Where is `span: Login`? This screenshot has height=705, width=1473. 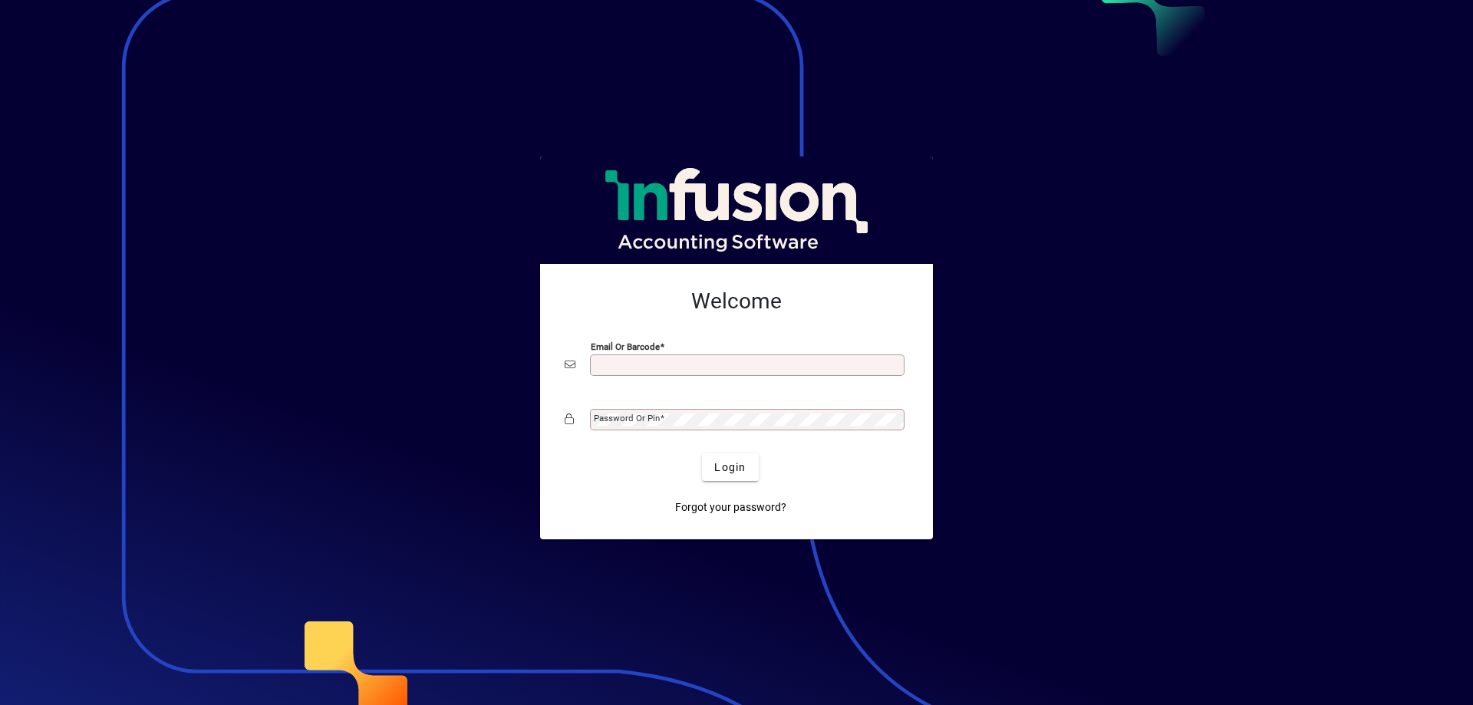
span: Login is located at coordinates (730, 467).